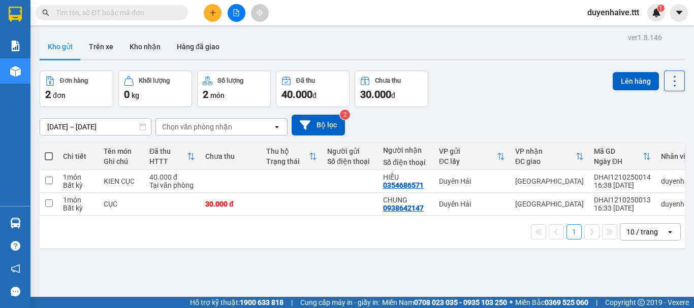  What do you see at coordinates (403, 208) in the screenshot?
I see `div: 0938642147` at bounding box center [403, 208].